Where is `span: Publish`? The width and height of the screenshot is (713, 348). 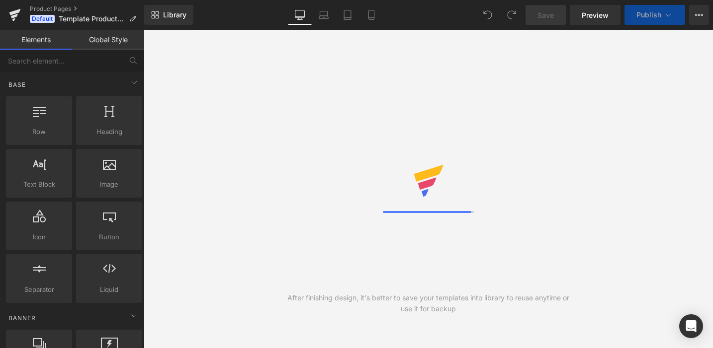
span: Publish is located at coordinates (649, 15).